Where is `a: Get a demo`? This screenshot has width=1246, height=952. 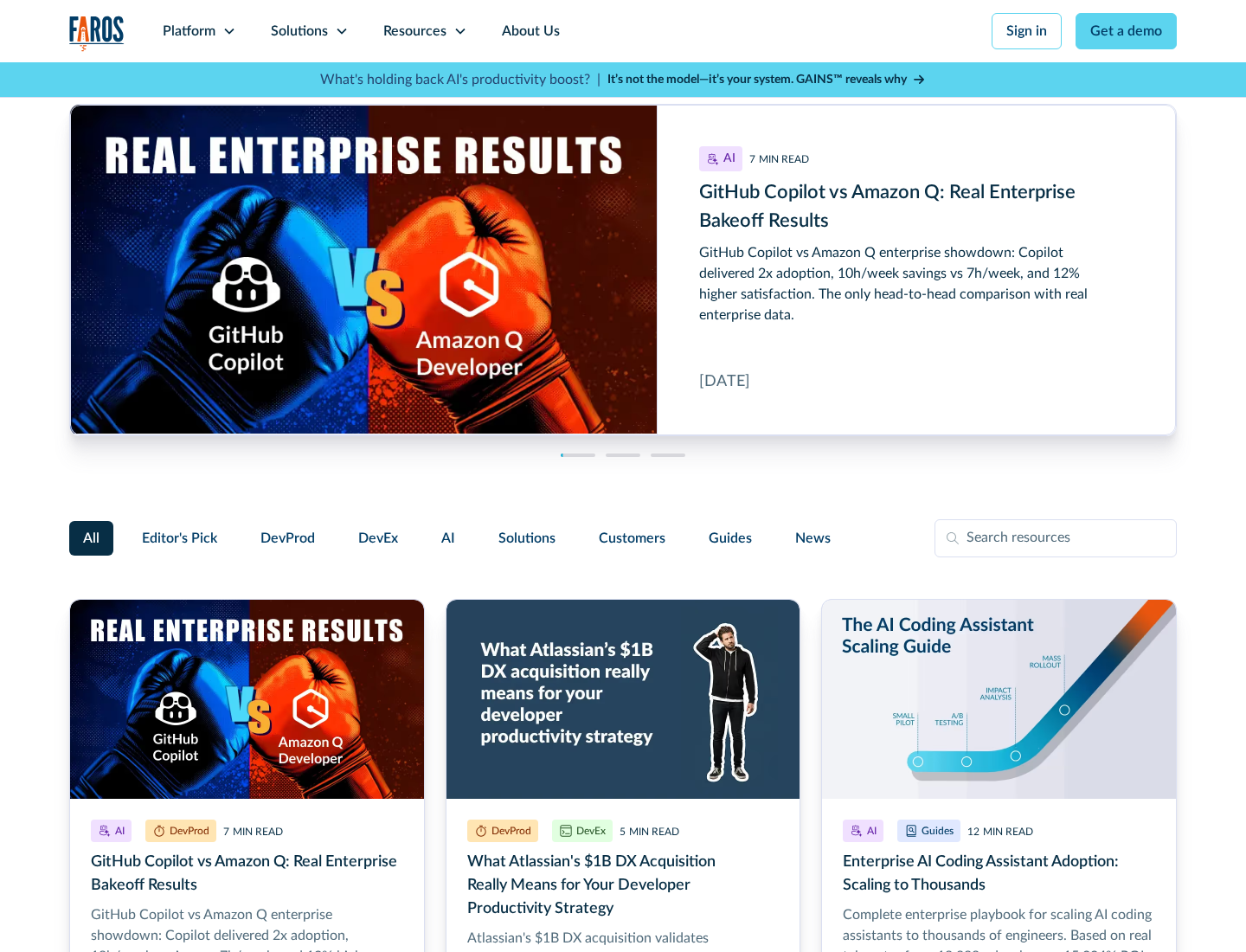
a: Get a demo is located at coordinates (1126, 32).